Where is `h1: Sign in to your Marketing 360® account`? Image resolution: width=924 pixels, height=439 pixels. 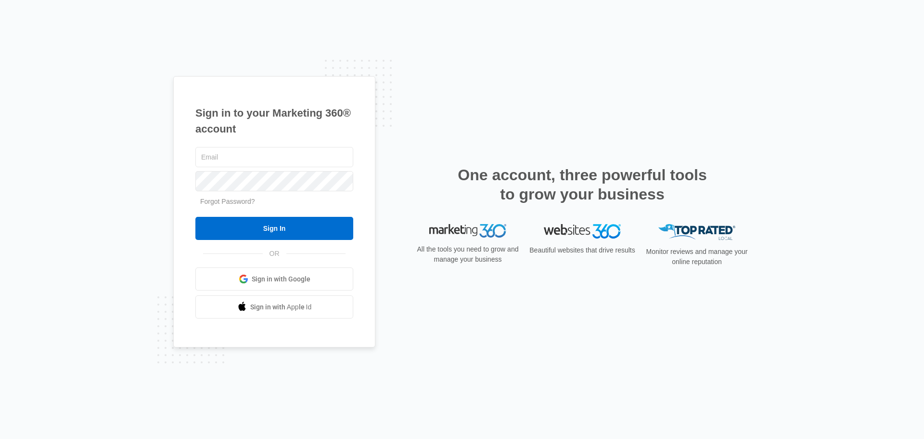 h1: Sign in to your Marketing 360® account is located at coordinates (274, 121).